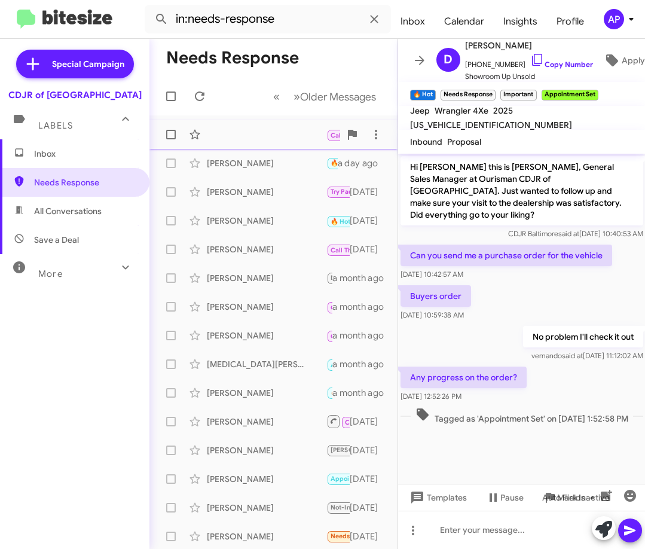 The width and height of the screenshot is (645, 549). What do you see at coordinates (468, 95) in the screenshot?
I see `small: Needs Response` at bounding box center [468, 95].